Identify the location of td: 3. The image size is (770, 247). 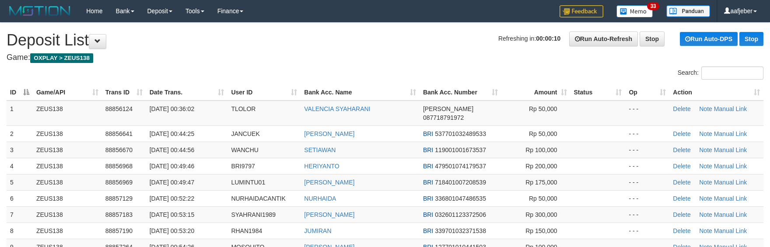
(20, 150).